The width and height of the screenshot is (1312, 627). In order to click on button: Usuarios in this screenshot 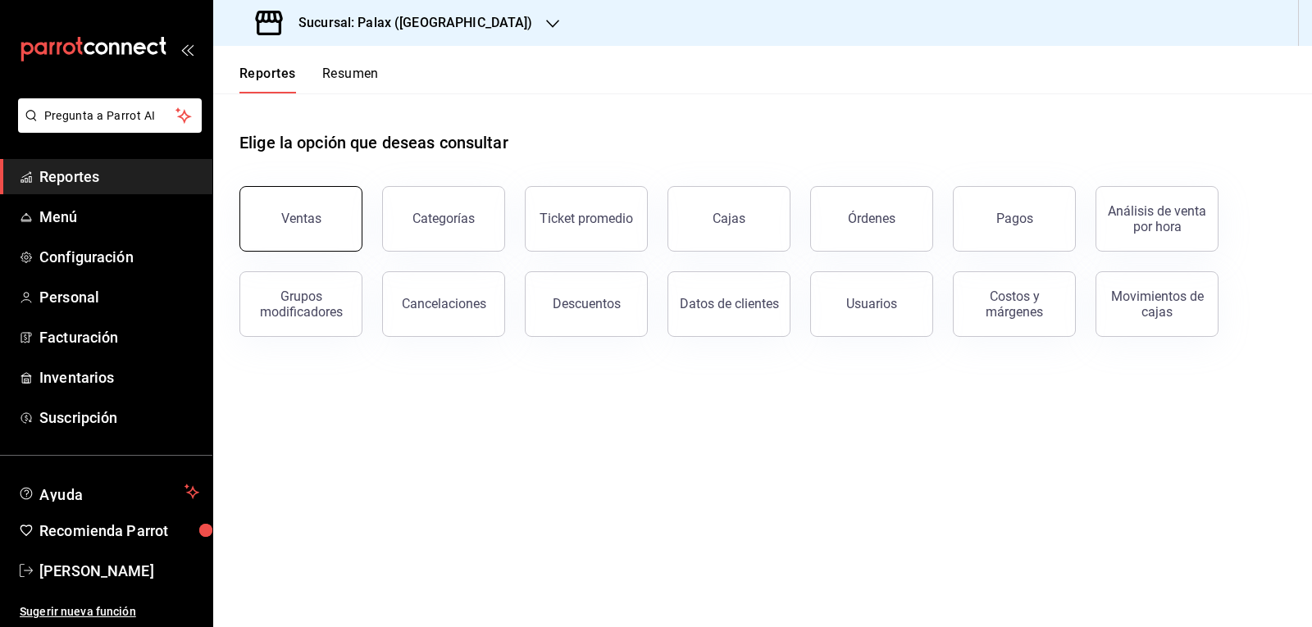, I will do `click(872, 304)`.